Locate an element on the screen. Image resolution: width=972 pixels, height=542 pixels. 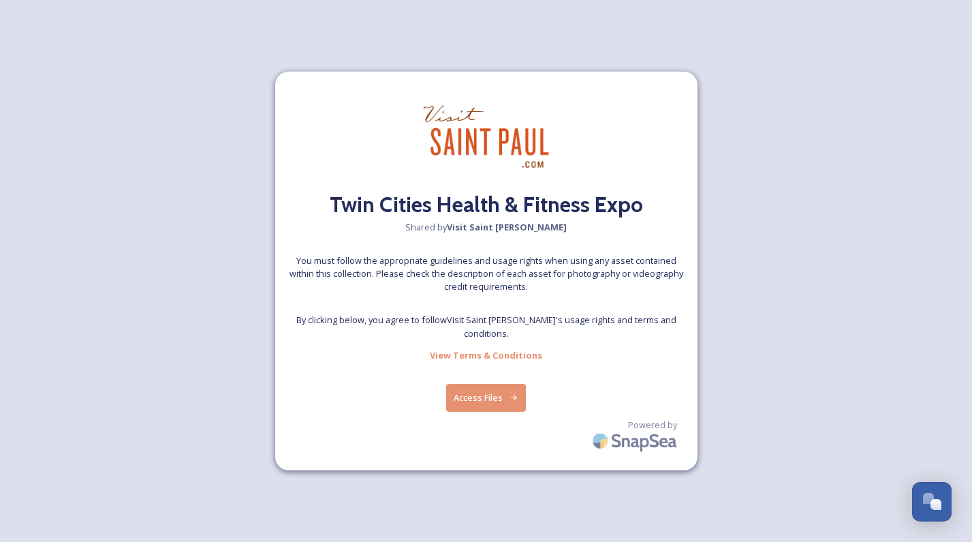
a: View Terms & Conditions is located at coordinates (486, 355).